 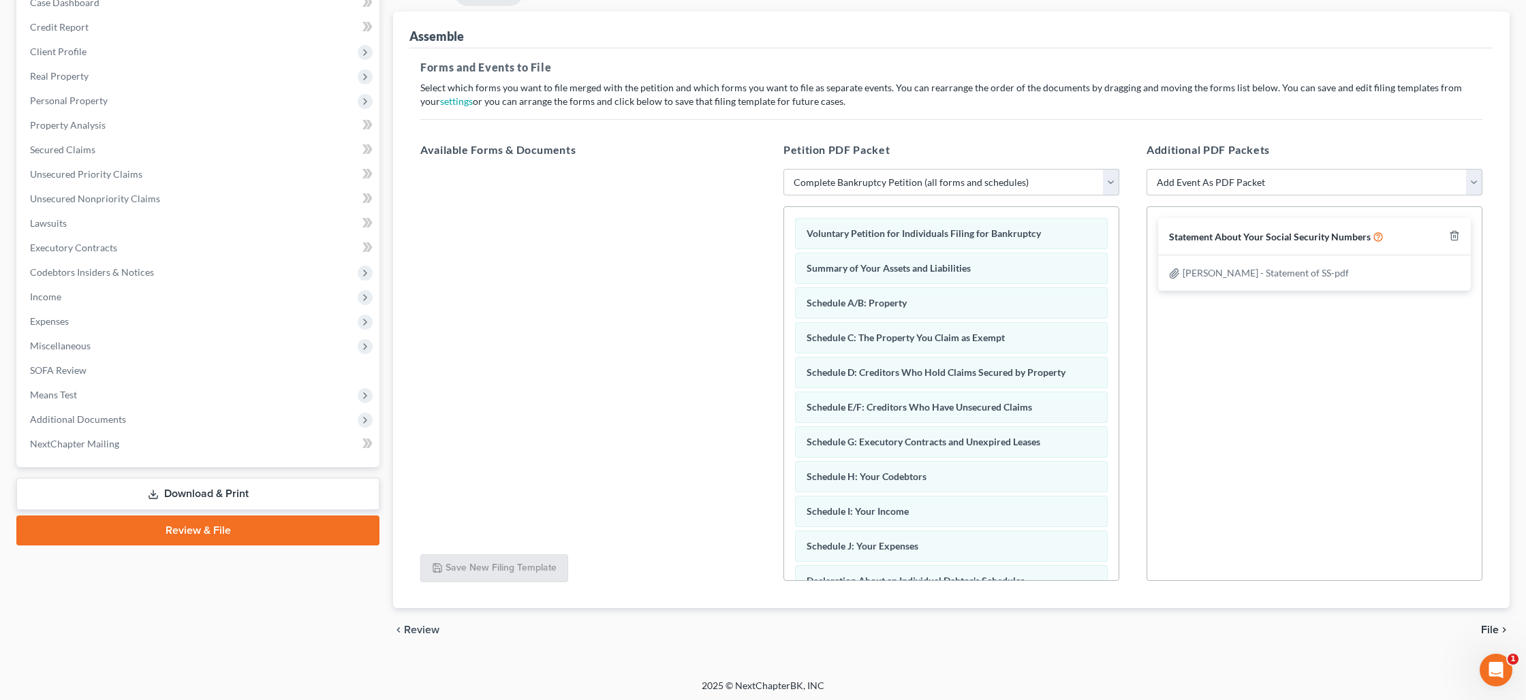 What do you see at coordinates (1270, 236) in the screenshot?
I see `span: Statement About Your Social Security Numbers` at bounding box center [1270, 236].